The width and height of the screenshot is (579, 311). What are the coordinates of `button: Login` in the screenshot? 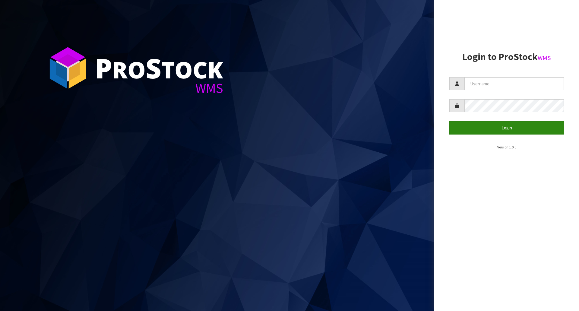 It's located at (506, 127).